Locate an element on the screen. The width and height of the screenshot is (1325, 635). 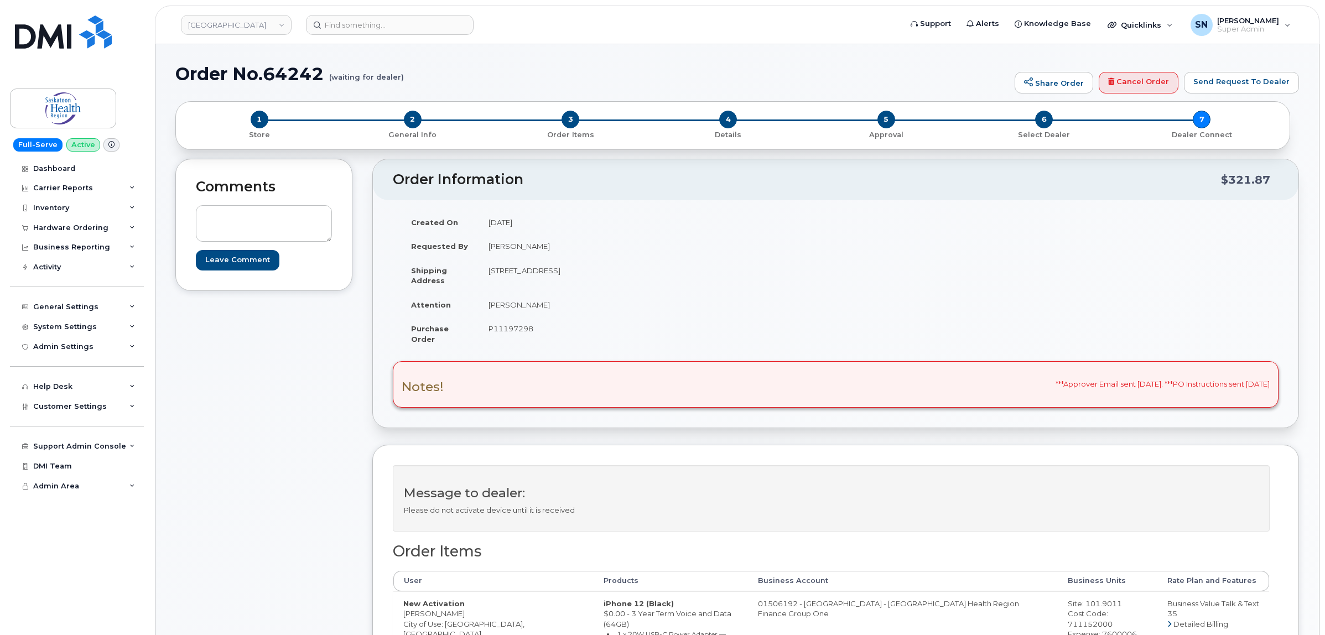
th: Business Units is located at coordinates (1108, 581).